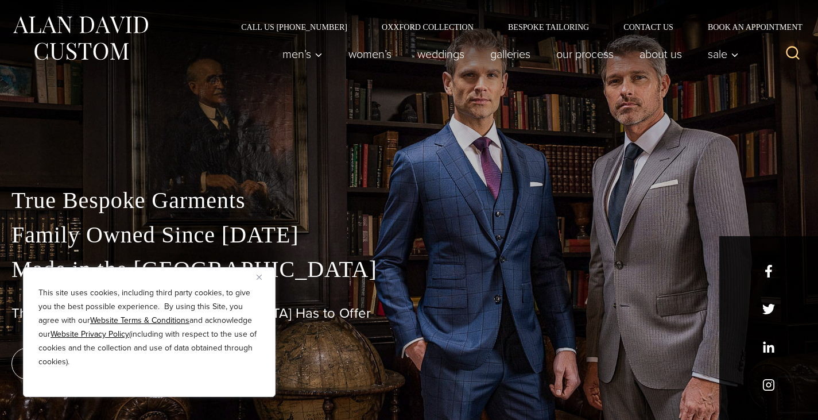 The width and height of the screenshot is (818, 420). I want to click on u: Website Privacy Policy, so click(90, 334).